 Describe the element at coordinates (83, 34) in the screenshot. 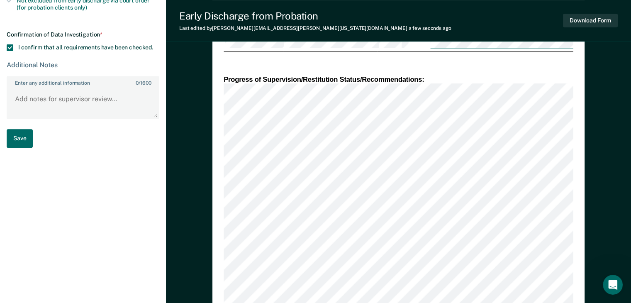

I see `div: Confirmation of Data Investigation` at that location.